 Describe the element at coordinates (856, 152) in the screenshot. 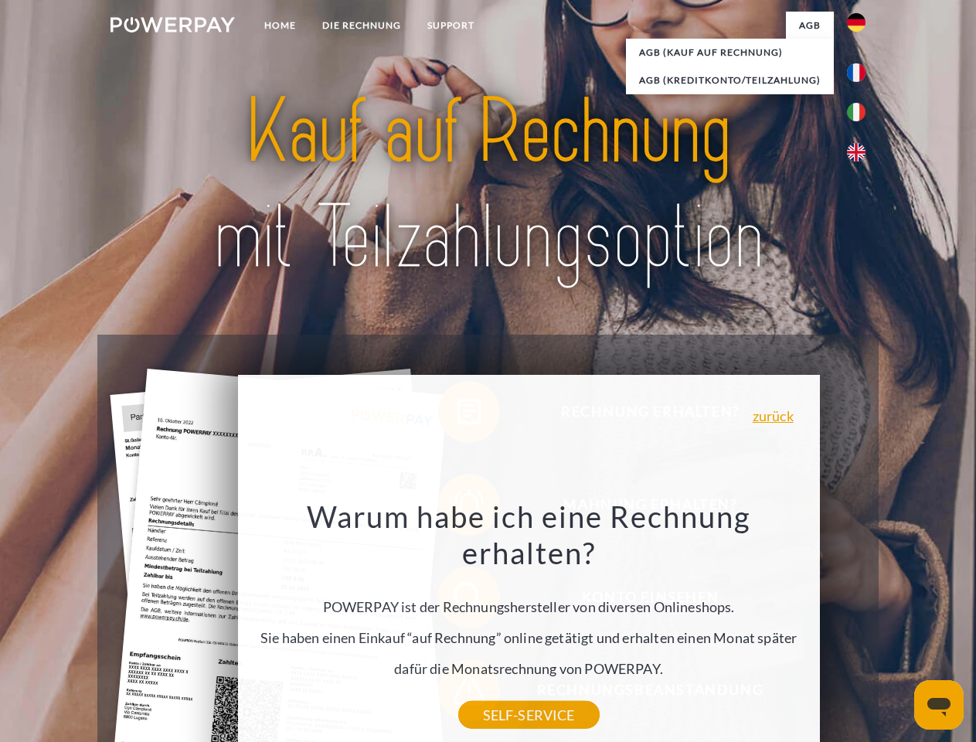

I see `img: en` at that location.